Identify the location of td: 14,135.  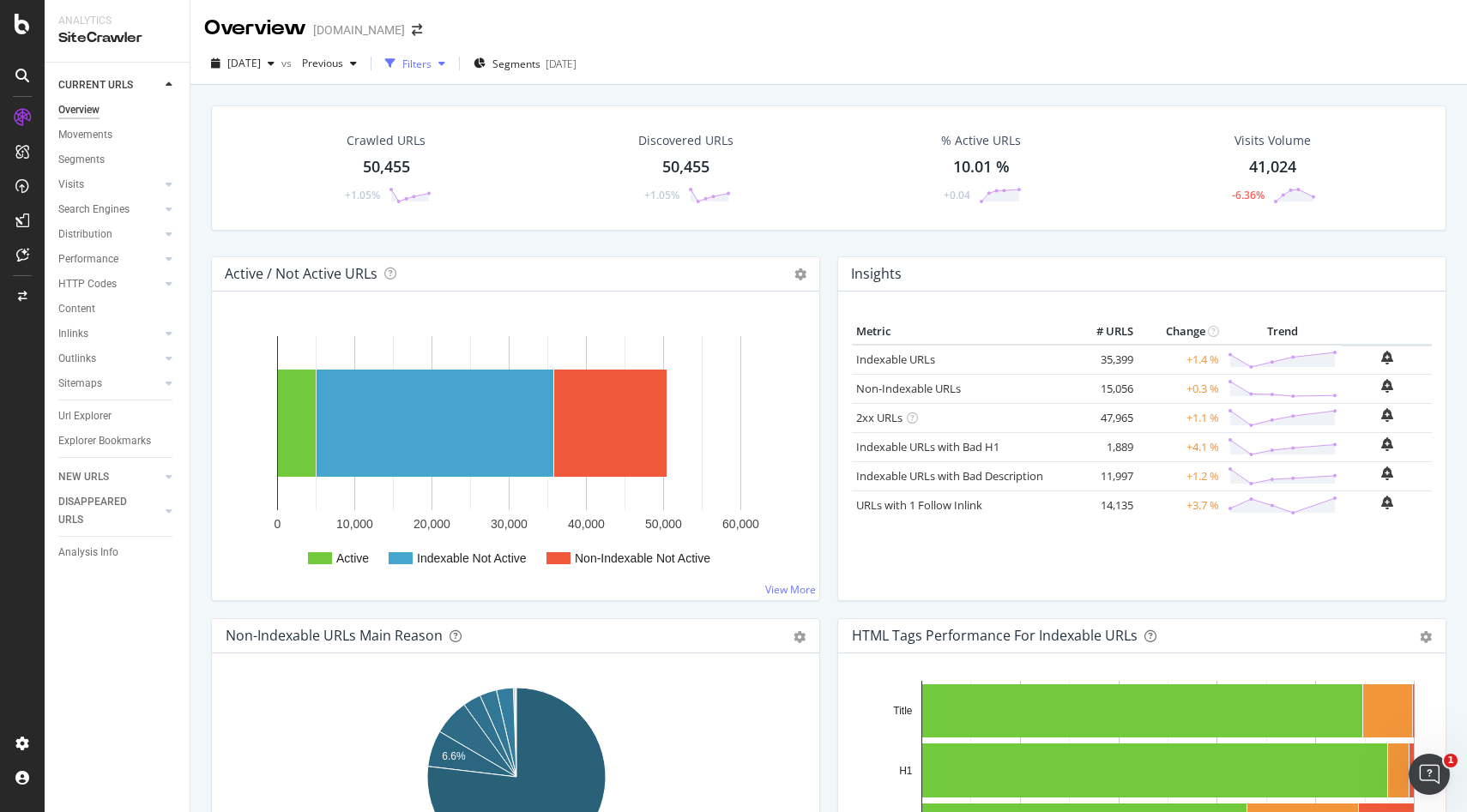
(1103, 505).